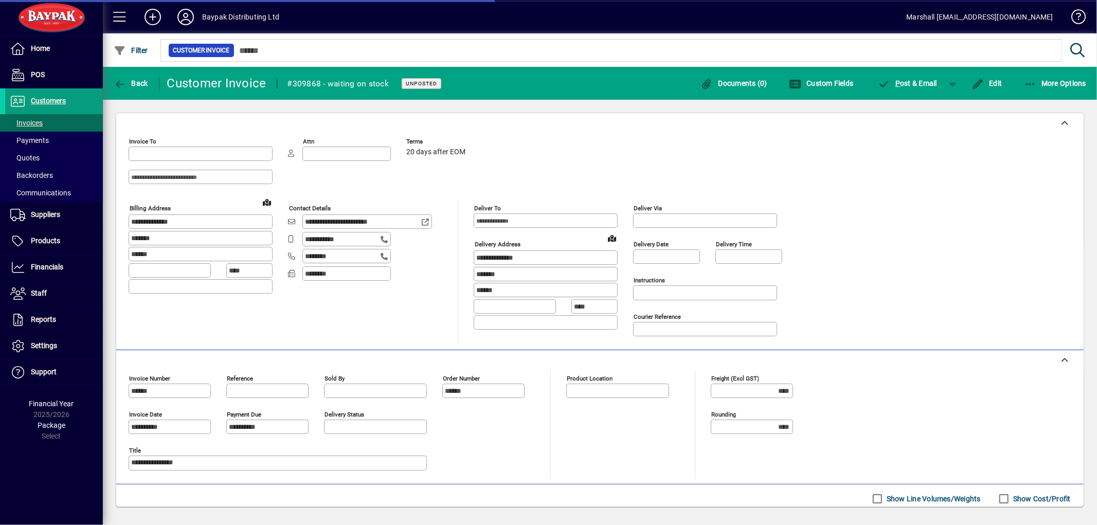 The height and width of the screenshot is (525, 1097). What do you see at coordinates (186, 17) in the screenshot?
I see `button: Profile` at bounding box center [186, 17].